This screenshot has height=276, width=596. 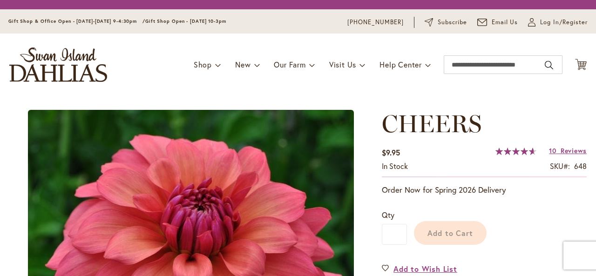 What do you see at coordinates (574, 150) in the screenshot?
I see `span: Reviews` at bounding box center [574, 150].